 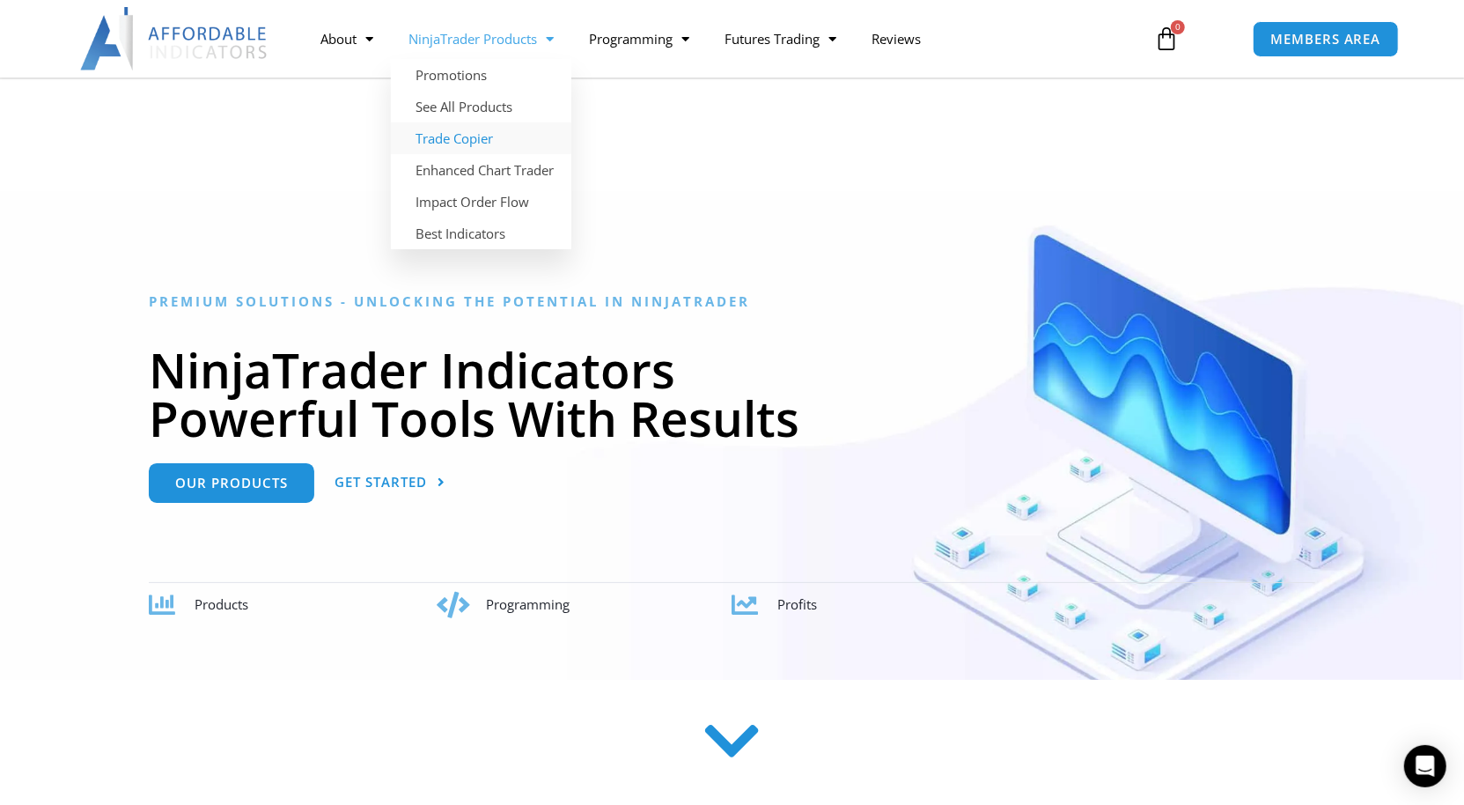 I want to click on a: Best Indicators, so click(x=481, y=233).